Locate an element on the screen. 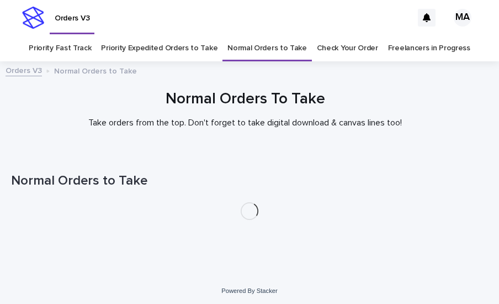 This screenshot has height=304, width=499. a: Normal Orders to Take is located at coordinates (267, 48).